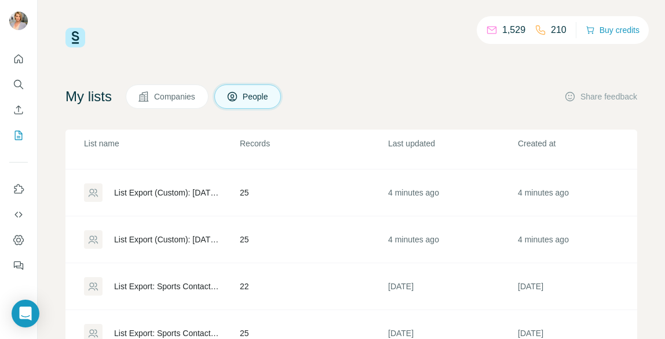 This screenshot has width=665, height=339. Describe the element at coordinates (256, 97) in the screenshot. I see `span: People` at that location.